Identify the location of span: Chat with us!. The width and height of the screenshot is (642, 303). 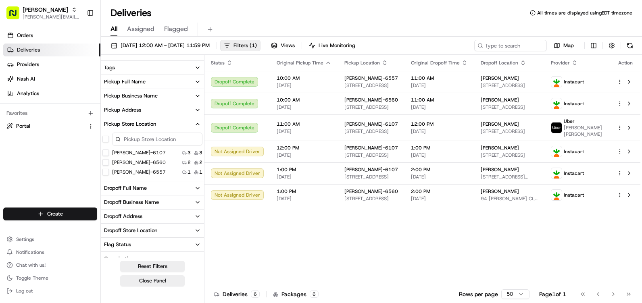
(31, 265).